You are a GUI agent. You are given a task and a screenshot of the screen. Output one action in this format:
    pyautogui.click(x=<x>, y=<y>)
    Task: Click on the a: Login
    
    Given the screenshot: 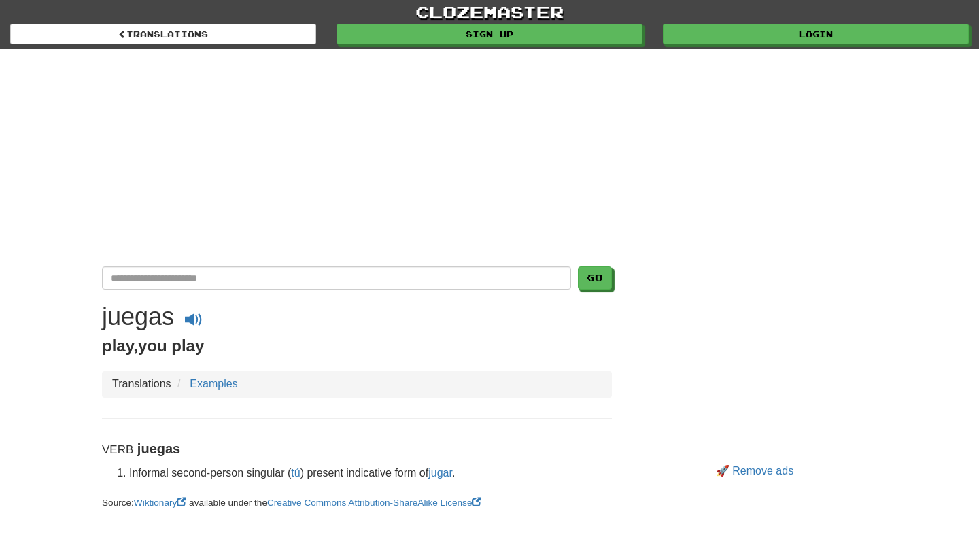 What is the action you would take?
    pyautogui.click(x=816, y=34)
    